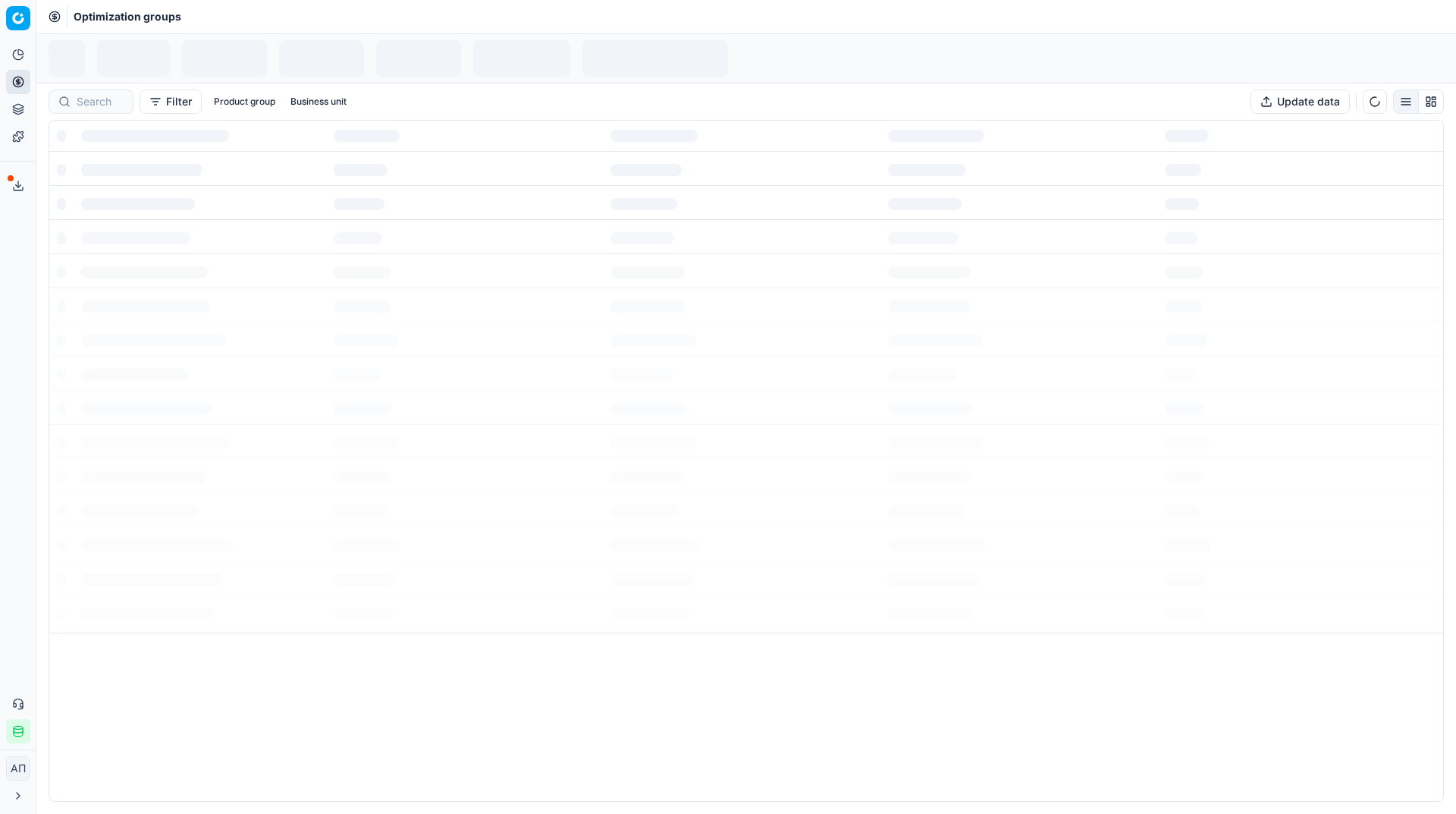 The image size is (1456, 814). What do you see at coordinates (128, 17) in the screenshot?
I see `nav: breadcrumb` at bounding box center [128, 17].